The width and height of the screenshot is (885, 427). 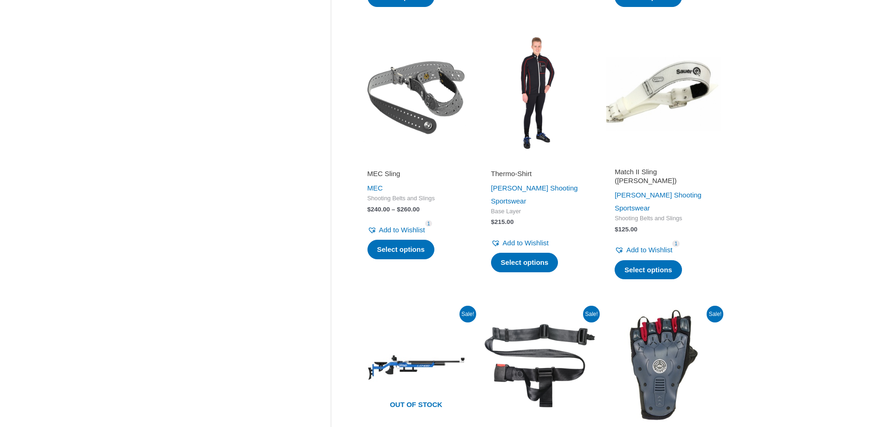 I want to click on bdi: 125.00, so click(x=626, y=229).